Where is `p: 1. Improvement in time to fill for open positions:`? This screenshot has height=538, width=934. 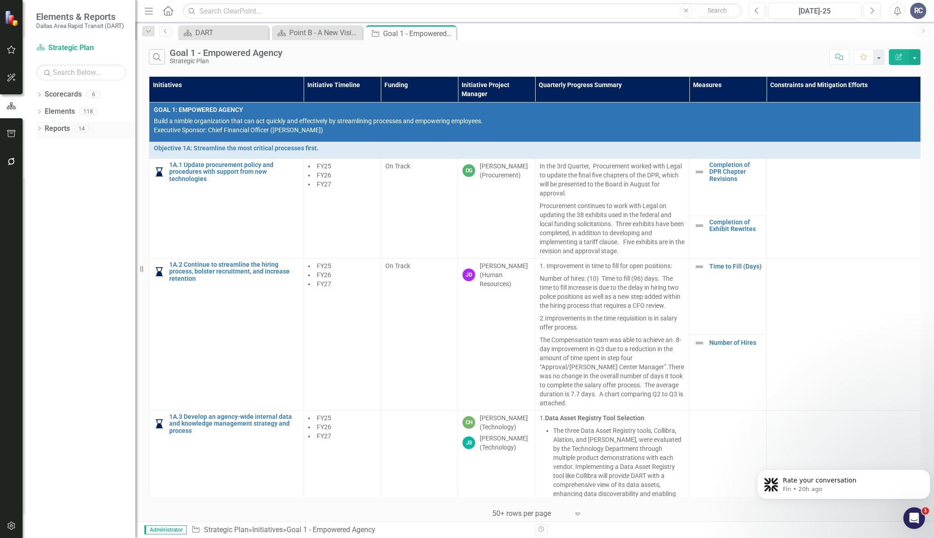 p: 1. Improvement in time to fill for open positions: is located at coordinates (612, 267).